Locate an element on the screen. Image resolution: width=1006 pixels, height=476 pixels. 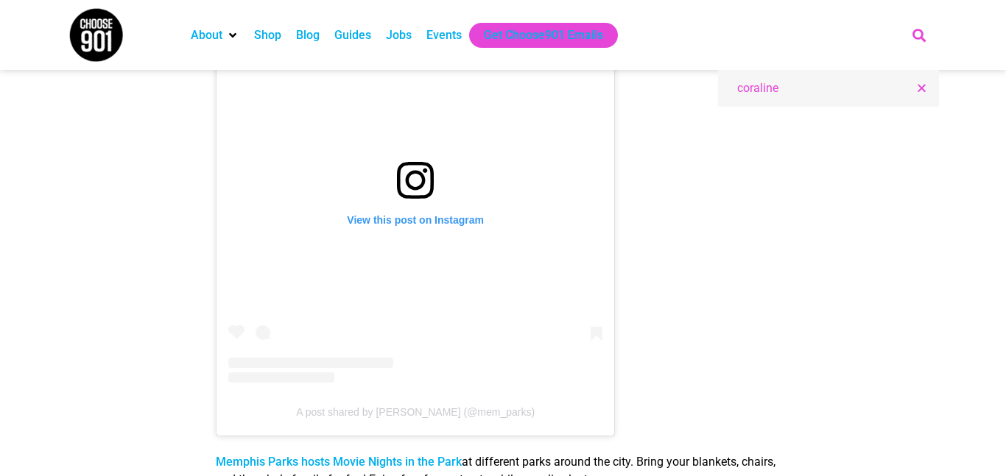
div: Guides is located at coordinates (353, 35).